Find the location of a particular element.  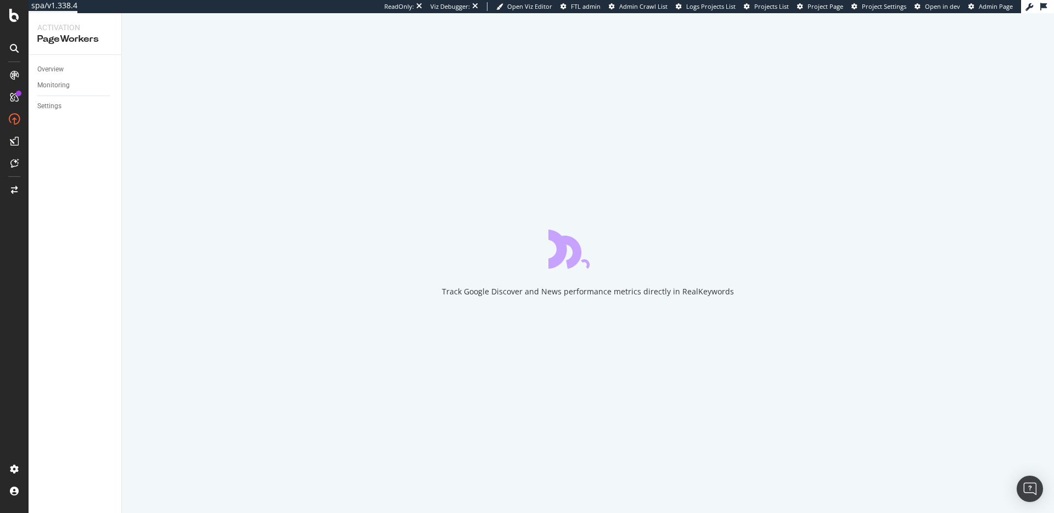

div: Track Google Discover and News performance metrics directly in RealKeywords is located at coordinates (588, 291).